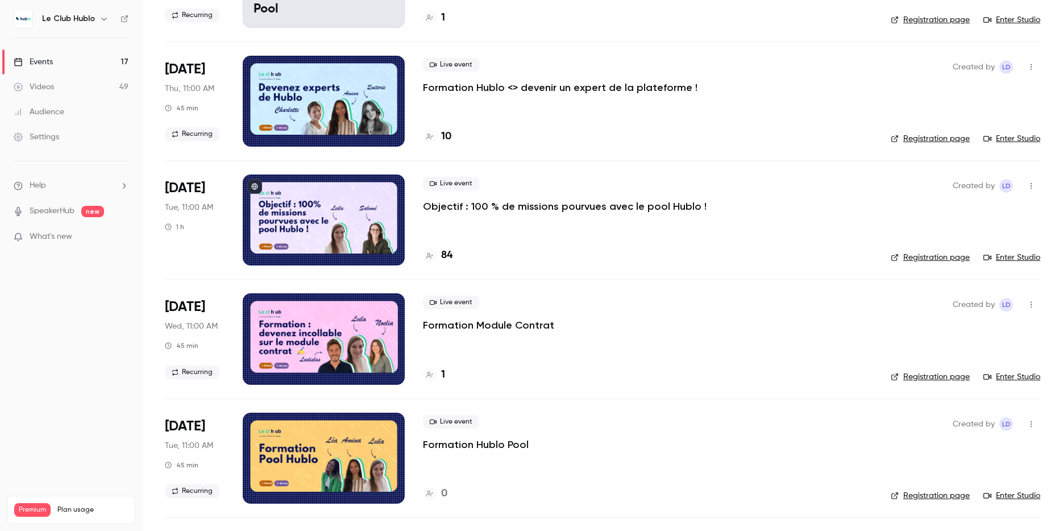  What do you see at coordinates (565, 206) in the screenshot?
I see `p: Objectif : 100 % de missions pourvues avec le pool Hublo !` at bounding box center [565, 206].